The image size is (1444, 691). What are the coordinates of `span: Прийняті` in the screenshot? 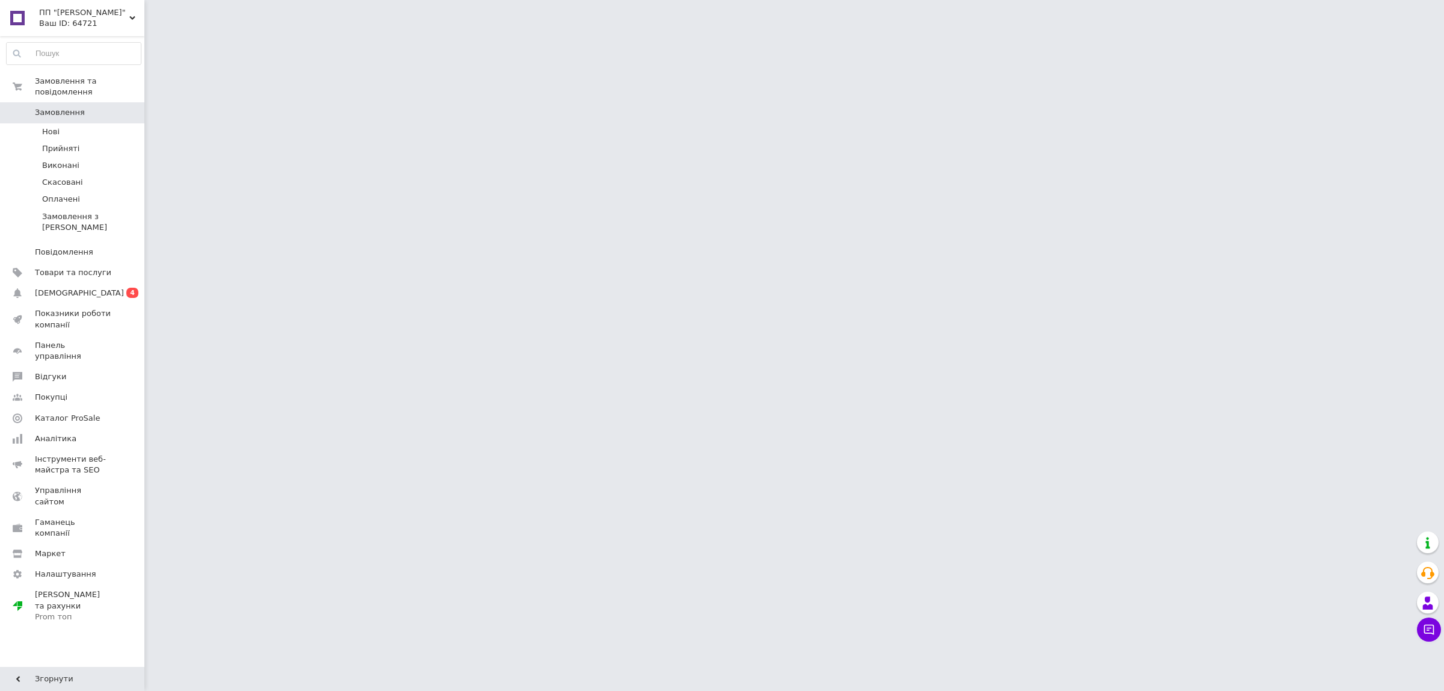 It's located at (61, 149).